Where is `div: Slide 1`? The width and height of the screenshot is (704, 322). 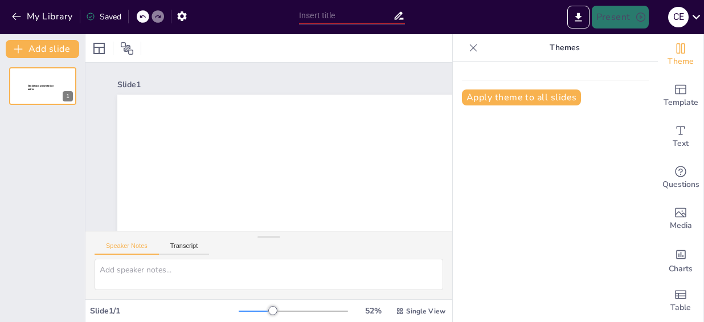 div: Slide 1 is located at coordinates (339, 84).